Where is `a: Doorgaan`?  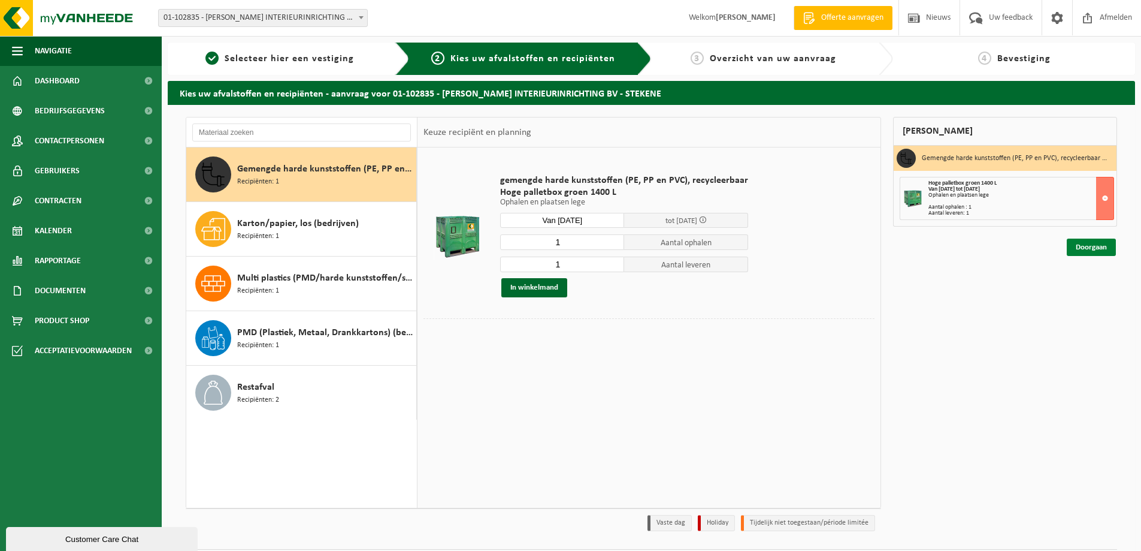 a: Doorgaan is located at coordinates (1092, 247).